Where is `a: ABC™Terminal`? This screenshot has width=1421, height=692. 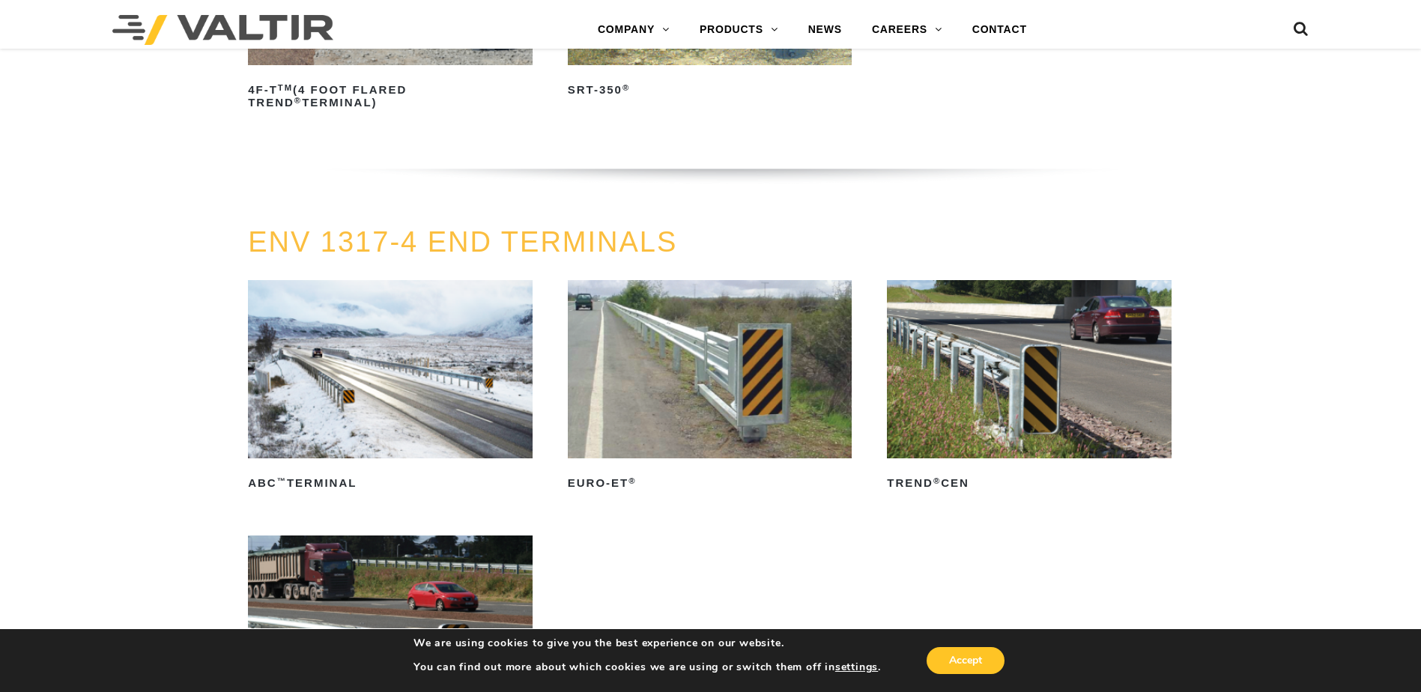 a: ABC™Terminal is located at coordinates (390, 387).